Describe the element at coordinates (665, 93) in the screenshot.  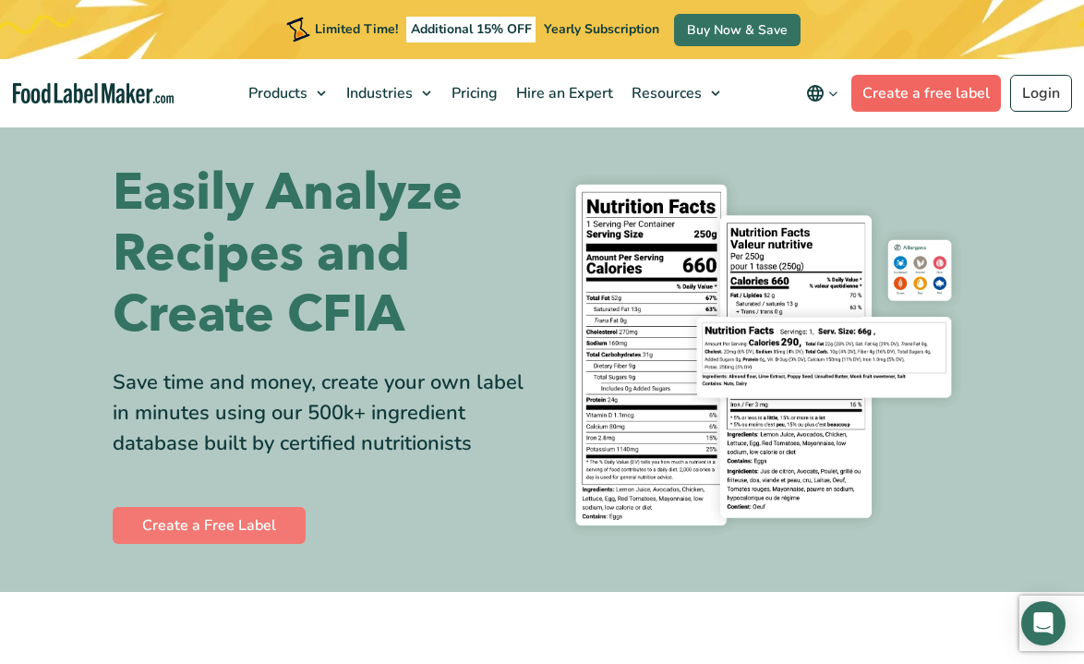
I see `span: Resources` at that location.